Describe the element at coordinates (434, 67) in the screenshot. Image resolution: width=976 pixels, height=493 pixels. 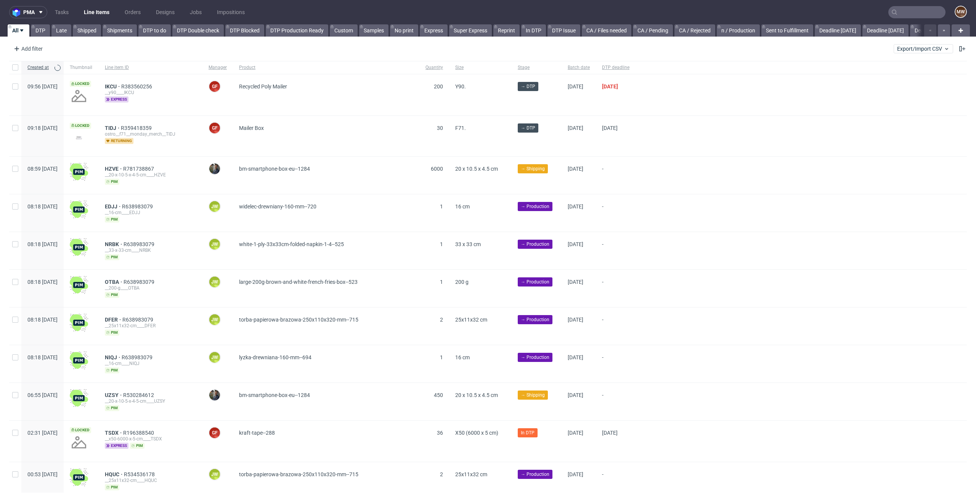
I see `span: Quantity` at that location.